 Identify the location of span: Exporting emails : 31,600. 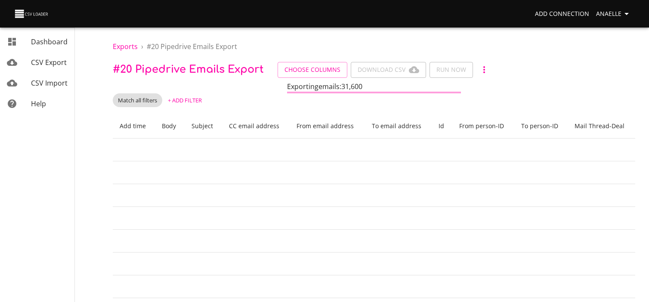
(324, 86).